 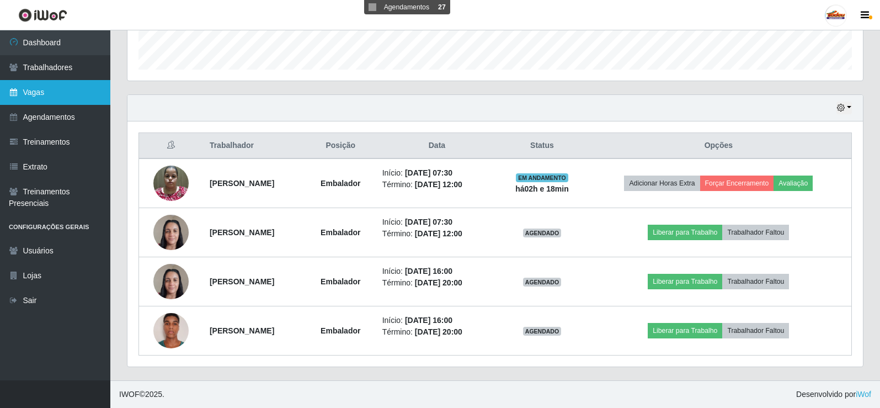 What do you see at coordinates (437, 146) in the screenshot?
I see `th: Data` at bounding box center [437, 146].